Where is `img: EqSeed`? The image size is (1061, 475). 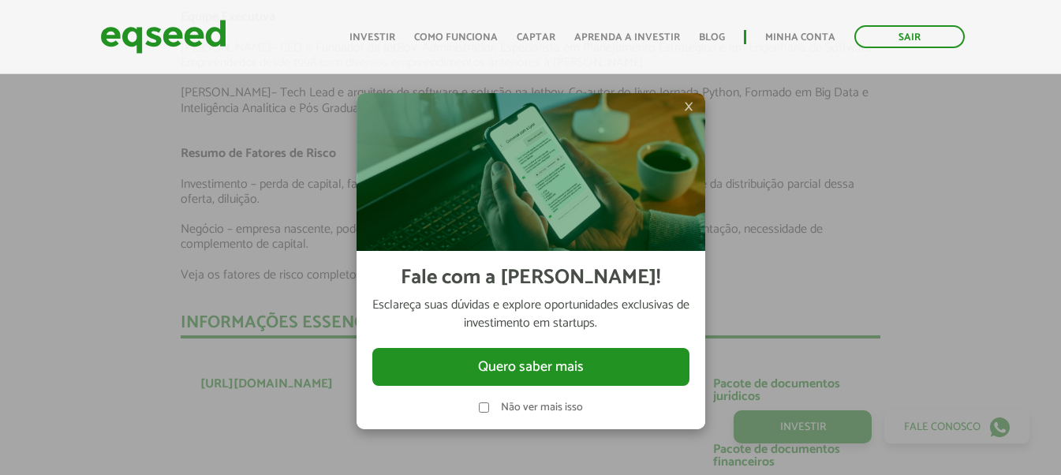
img: EqSeed is located at coordinates (163, 36).